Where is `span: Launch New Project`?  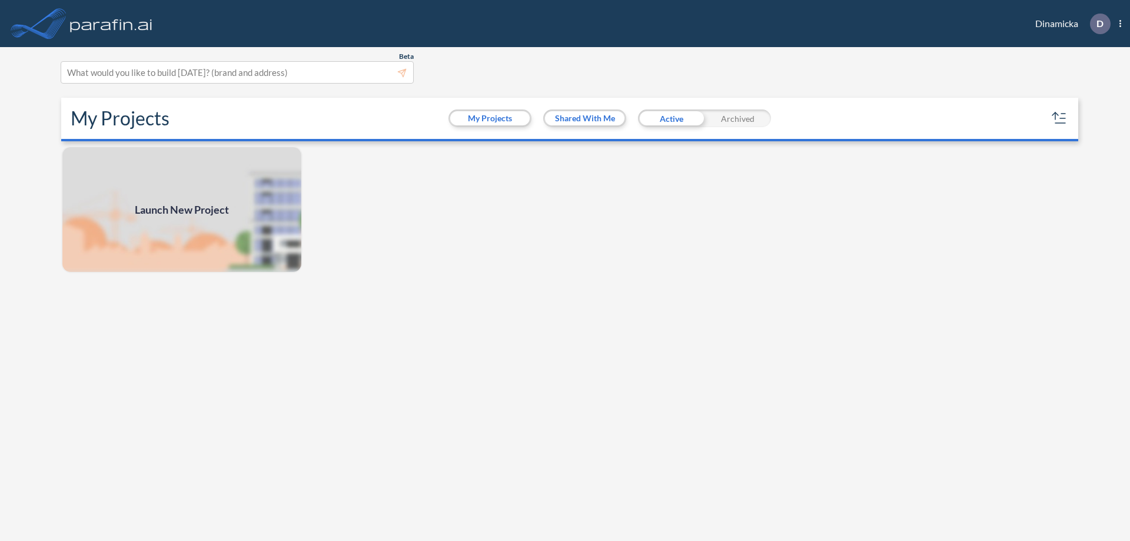
span: Launch New Project is located at coordinates (182, 210).